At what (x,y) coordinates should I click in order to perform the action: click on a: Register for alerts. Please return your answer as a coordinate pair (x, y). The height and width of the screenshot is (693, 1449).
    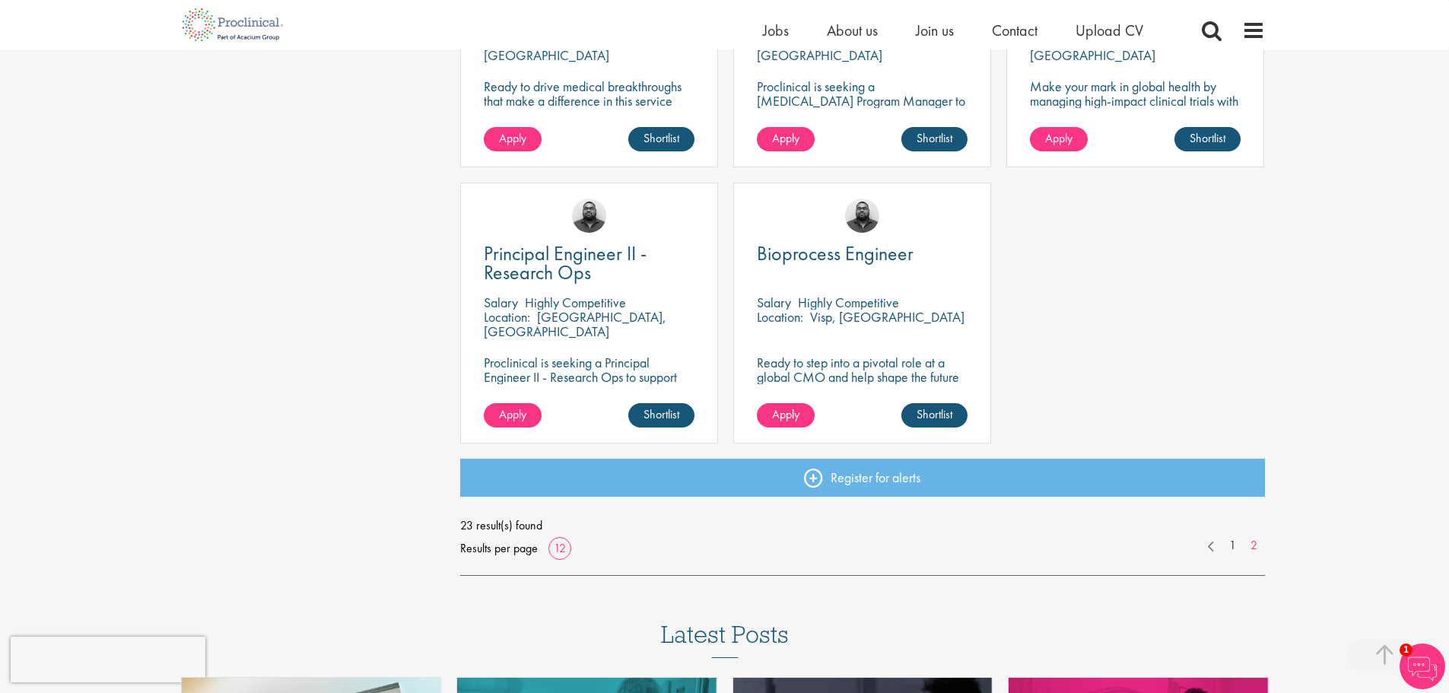
    Looking at the image, I should click on (863, 478).